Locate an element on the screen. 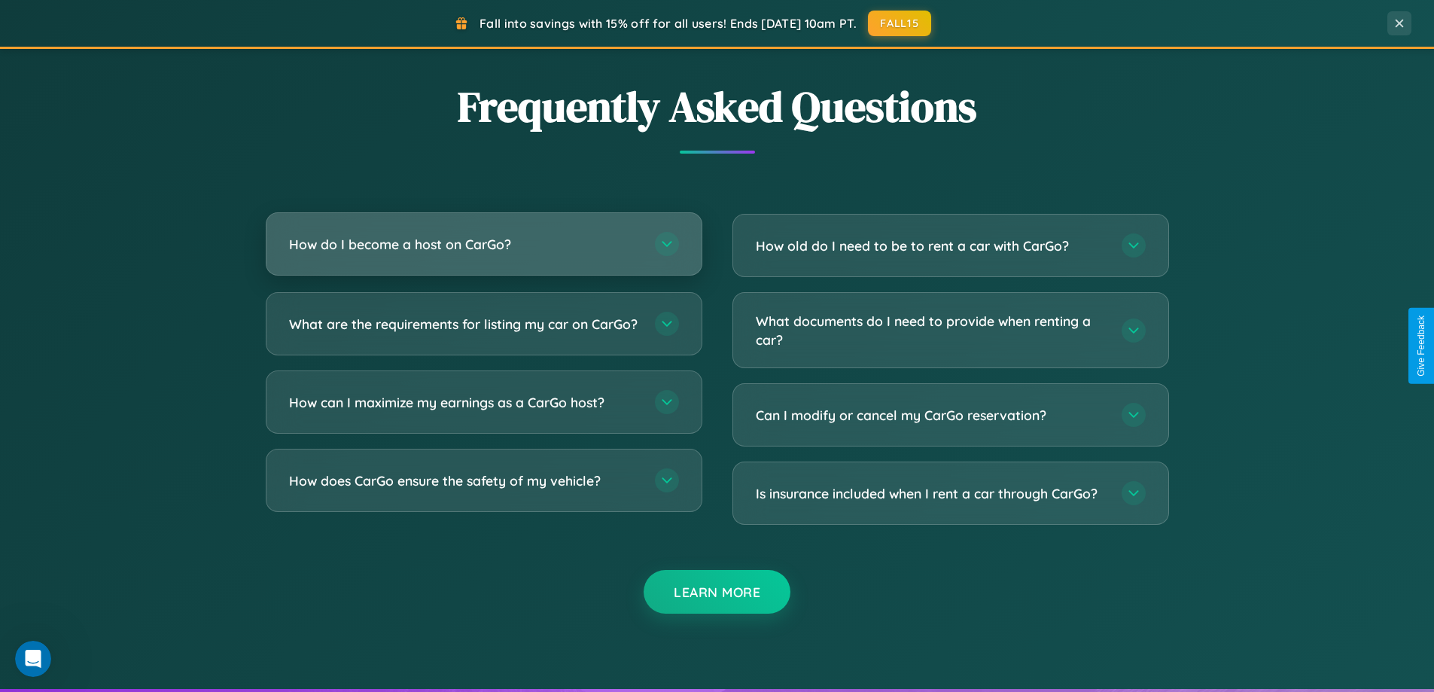 This screenshot has height=692, width=1434. h3: How can I maximize my earnings as a CarGo host? is located at coordinates (464, 402).